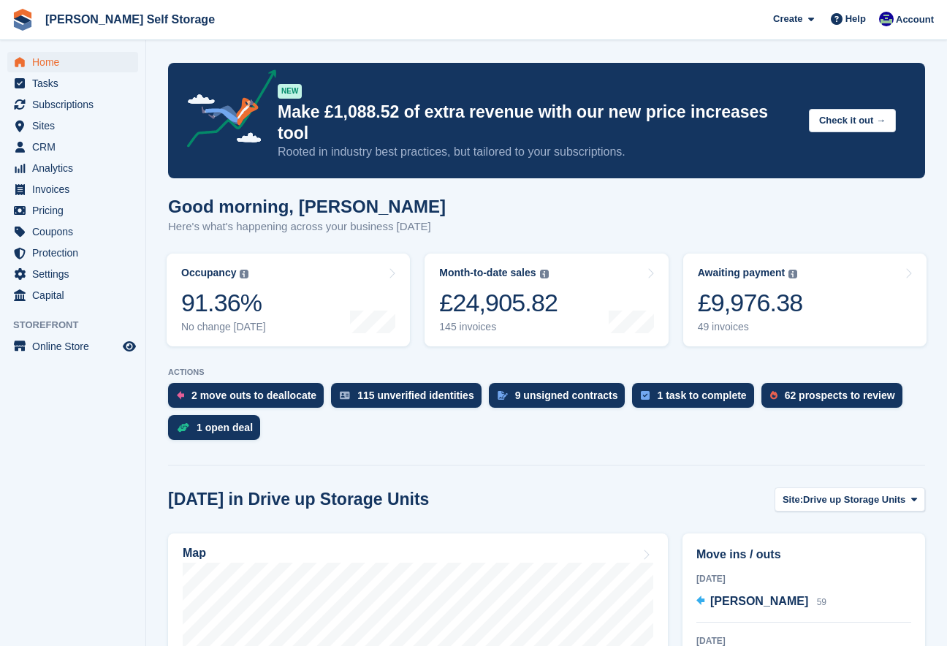 This screenshot has width=947, height=646. What do you see at coordinates (76, 274) in the screenshot?
I see `span: Settings` at bounding box center [76, 274].